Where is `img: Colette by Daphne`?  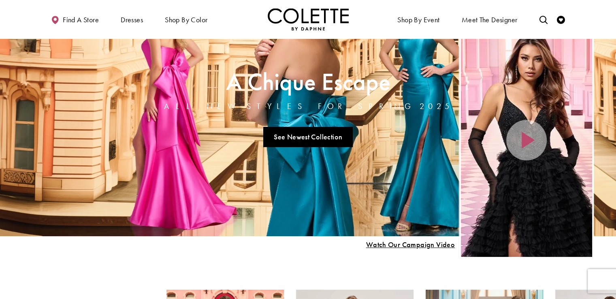
img: Colette by Daphne is located at coordinates (308, 19).